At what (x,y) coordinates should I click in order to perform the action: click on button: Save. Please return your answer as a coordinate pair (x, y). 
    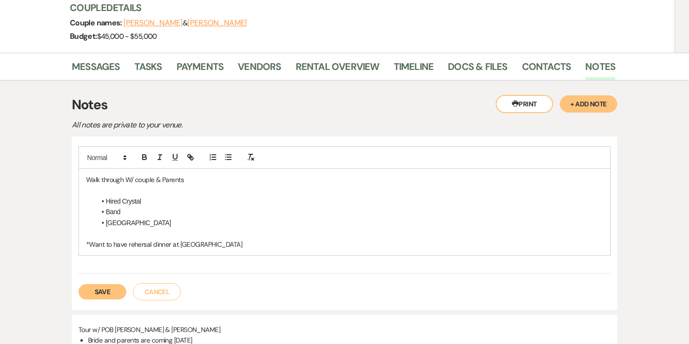
    Looking at the image, I should click on (102, 292).